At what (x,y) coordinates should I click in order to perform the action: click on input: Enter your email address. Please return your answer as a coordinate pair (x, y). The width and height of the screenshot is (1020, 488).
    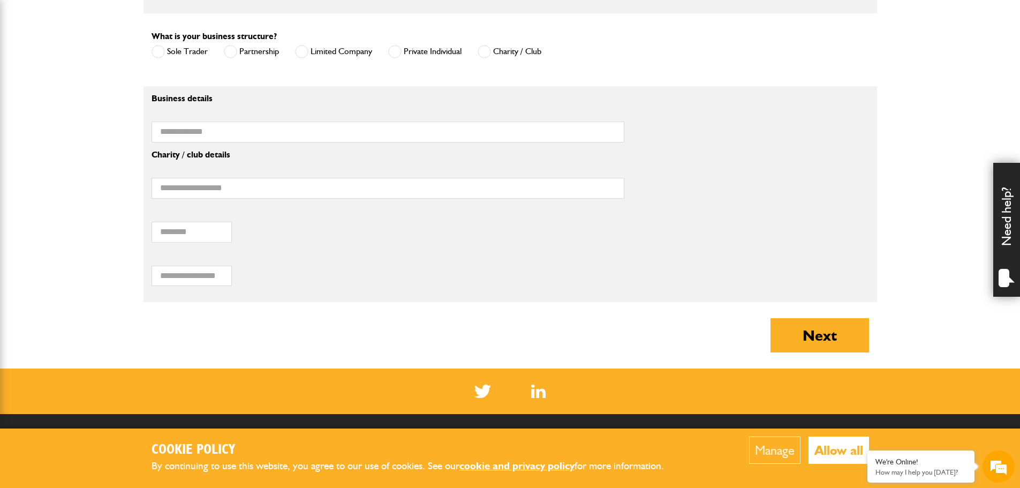
    Looking at the image, I should click on (104, 142).